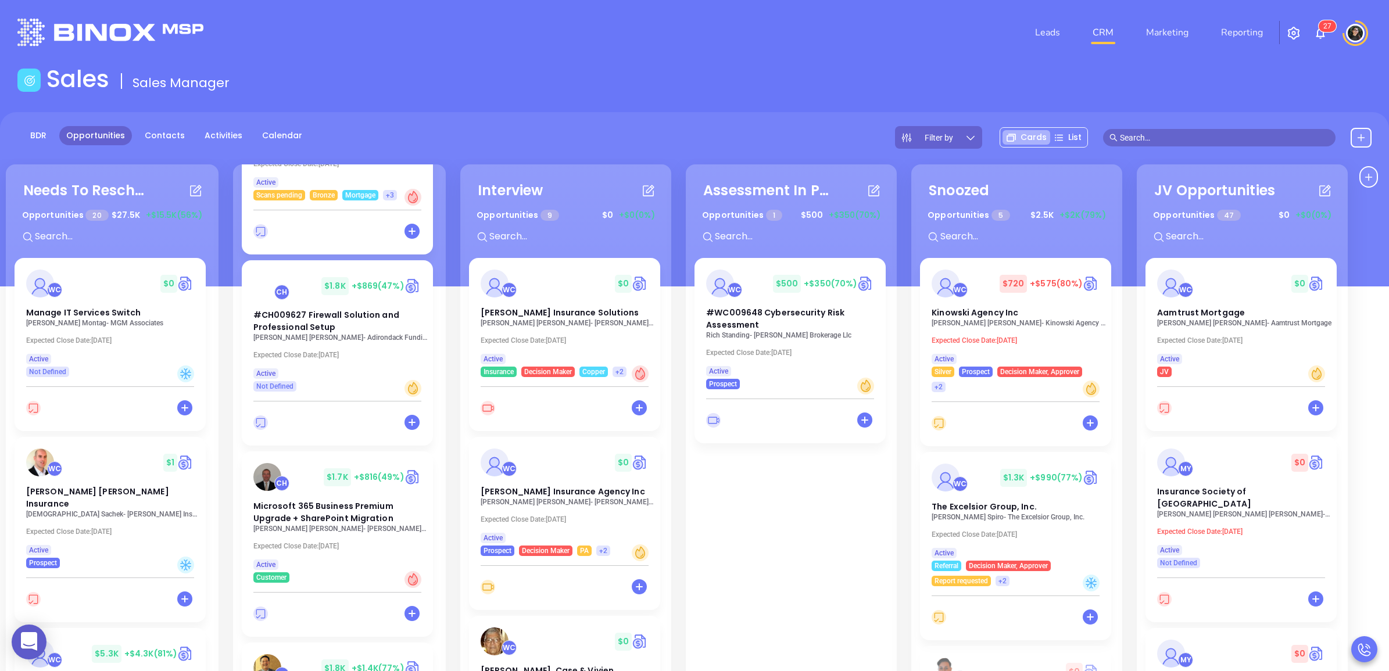 The width and height of the screenshot is (1389, 671). Describe the element at coordinates (565, 216) in the screenshot. I see `div: InterviewOpportunities 9$0+$0(0%)` at that location.